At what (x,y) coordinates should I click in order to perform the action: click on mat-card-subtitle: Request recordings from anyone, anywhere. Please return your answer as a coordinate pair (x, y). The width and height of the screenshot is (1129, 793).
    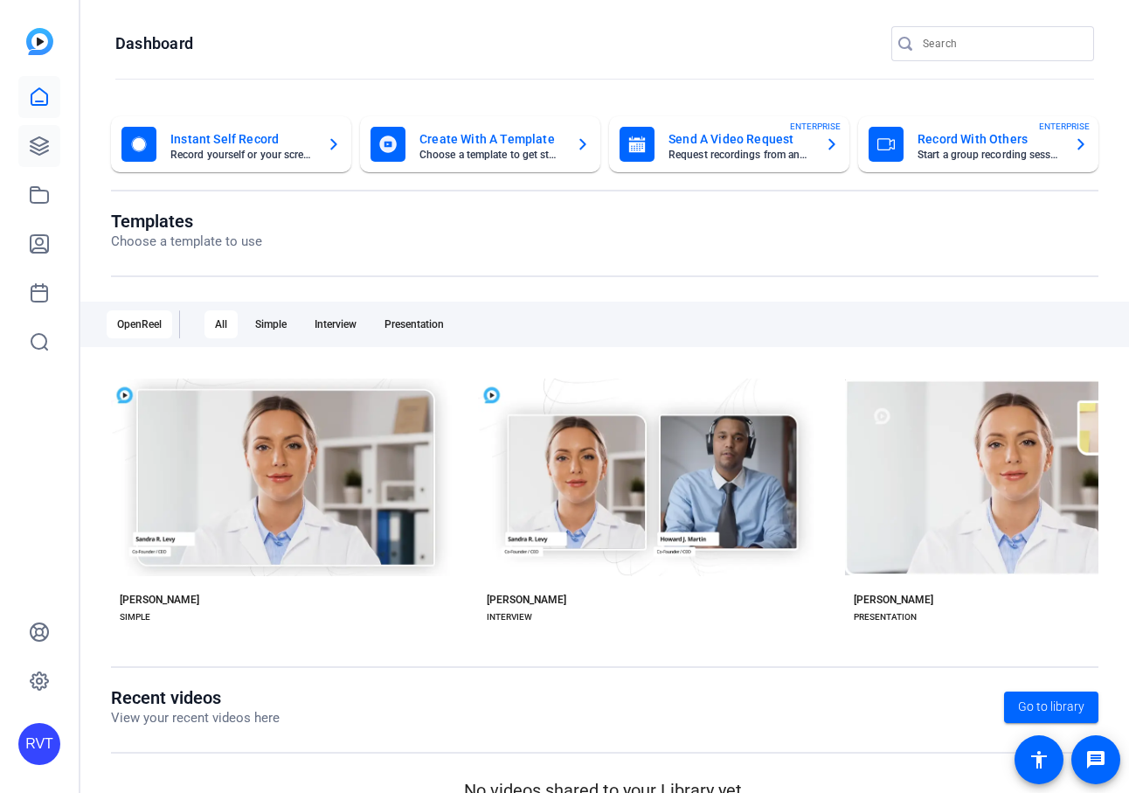
    Looking at the image, I should click on (739, 155).